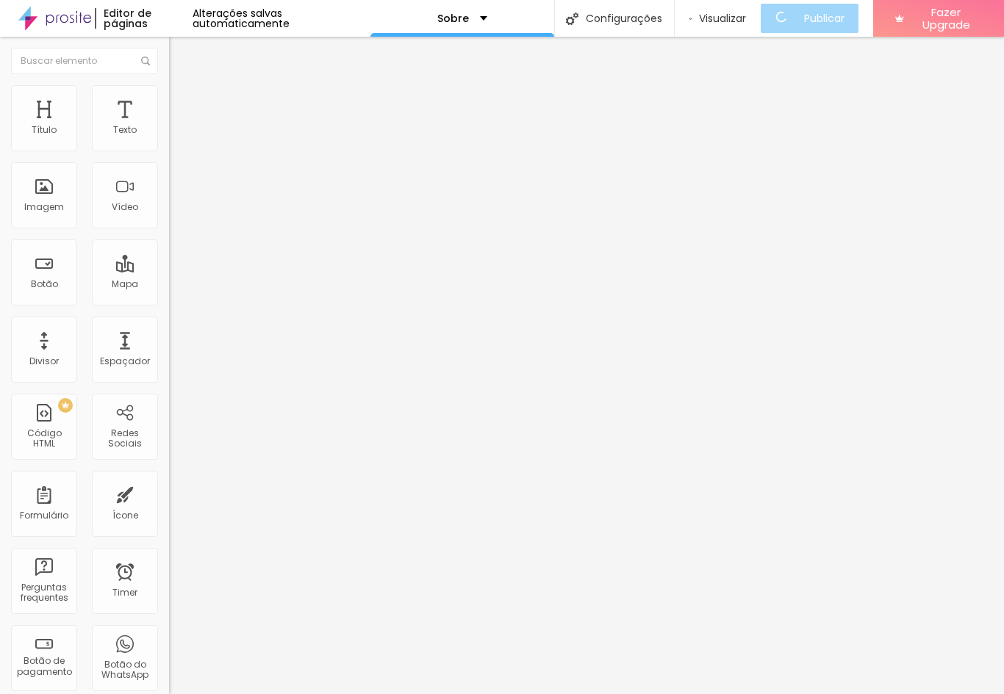  Describe the element at coordinates (44, 361) in the screenshot. I see `div: Divisor` at that location.